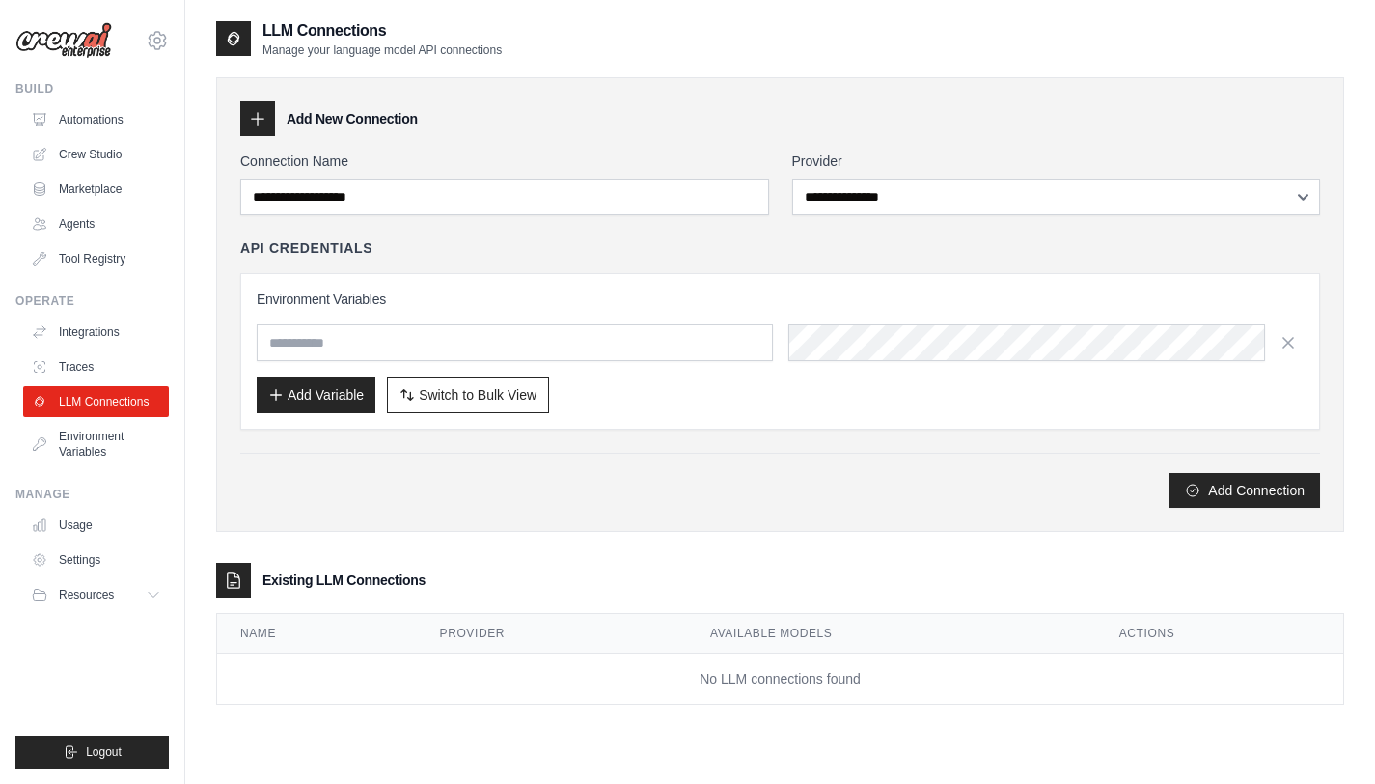 This screenshot has width=1375, height=784. I want to click on a: Settings, so click(96, 560).